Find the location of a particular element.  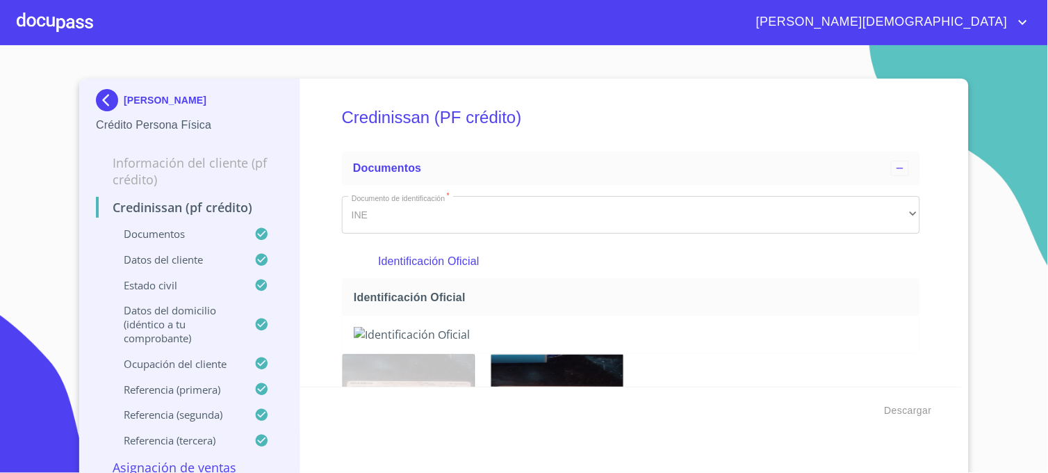

p: Documentos is located at coordinates (175, 234).